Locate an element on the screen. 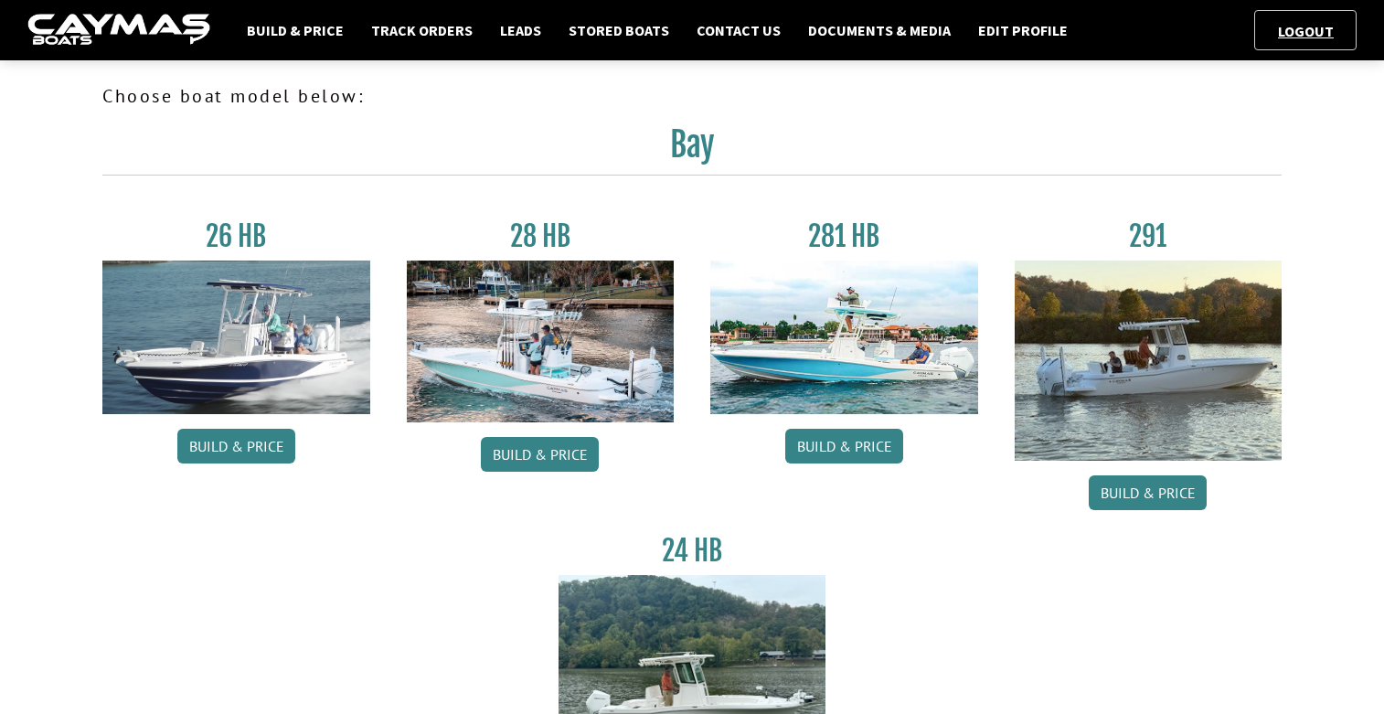  a: Contact Us is located at coordinates (739, 30).